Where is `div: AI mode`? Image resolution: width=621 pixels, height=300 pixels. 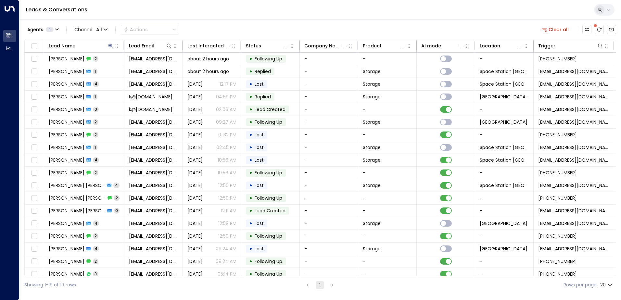 div: AI mode is located at coordinates (431, 46).